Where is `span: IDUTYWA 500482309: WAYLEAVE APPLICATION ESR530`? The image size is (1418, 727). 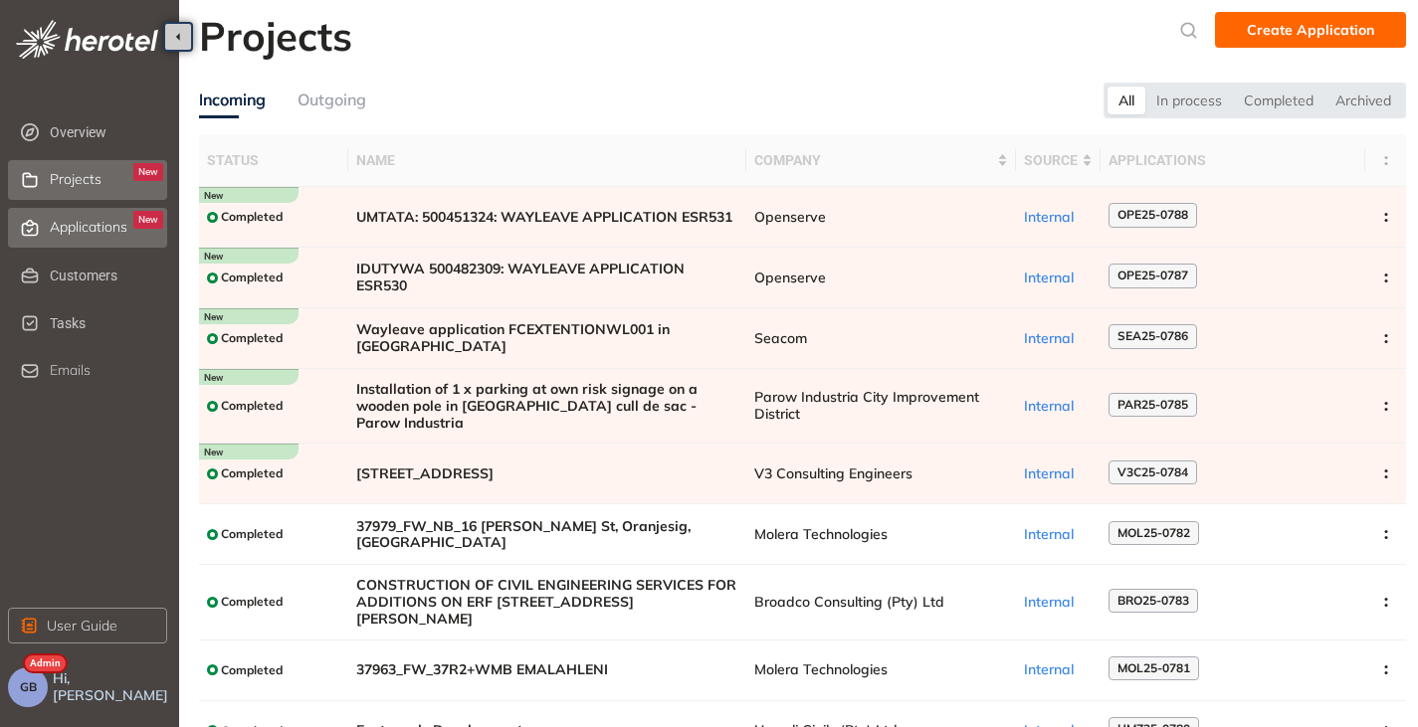
span: IDUTYWA 500482309: WAYLEAVE APPLICATION ESR530 is located at coordinates (547, 278).